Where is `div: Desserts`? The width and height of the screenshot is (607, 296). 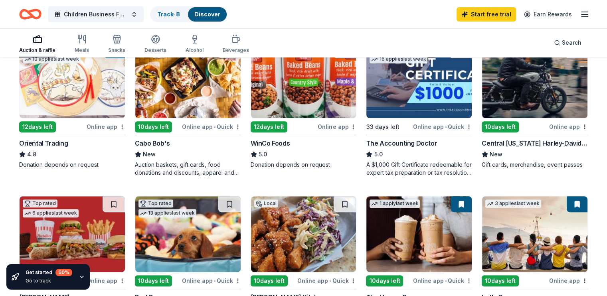
div: Desserts is located at coordinates (155, 50).